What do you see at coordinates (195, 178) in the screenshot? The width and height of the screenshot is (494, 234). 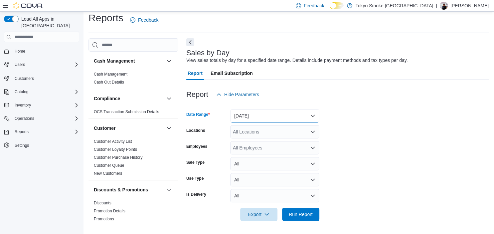 I see `label: Use Type` at bounding box center [195, 178].